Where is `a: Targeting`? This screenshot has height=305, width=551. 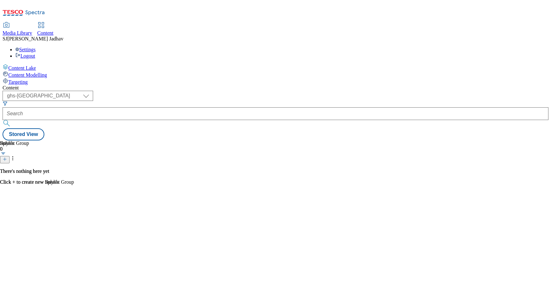
a: Targeting is located at coordinates (276, 82).